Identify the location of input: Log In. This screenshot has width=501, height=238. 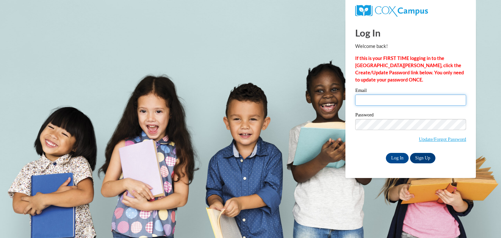
(398, 158).